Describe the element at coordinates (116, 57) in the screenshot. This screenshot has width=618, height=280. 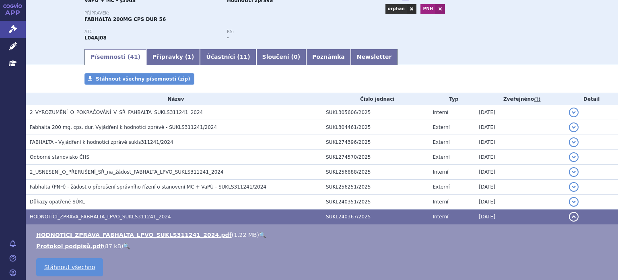
I see `a: Písemnosti (41)` at that location.